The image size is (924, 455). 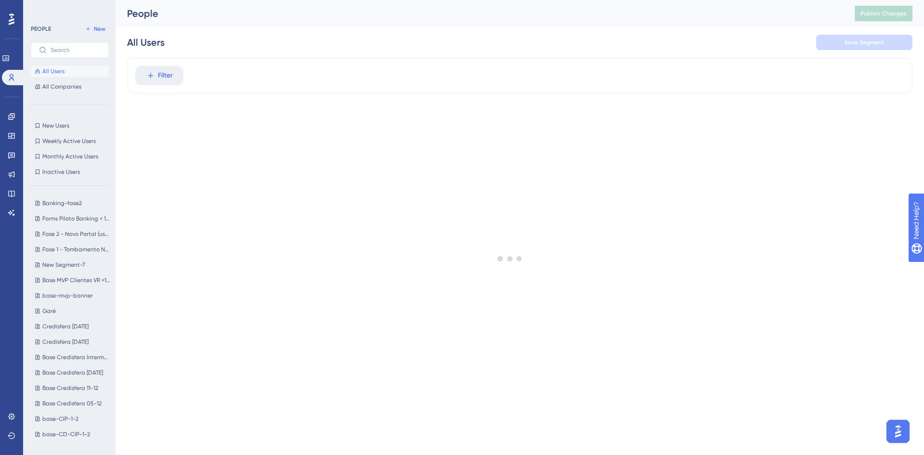 I want to click on button: Monthly Active Users, so click(x=70, y=156).